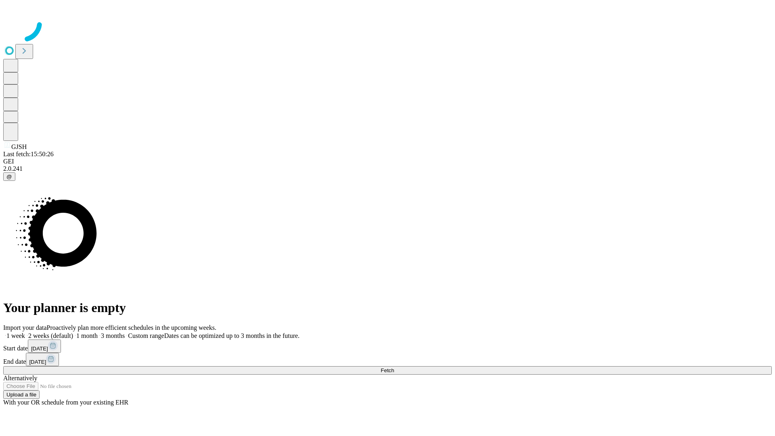  I want to click on div: Start date, so click(387, 346).